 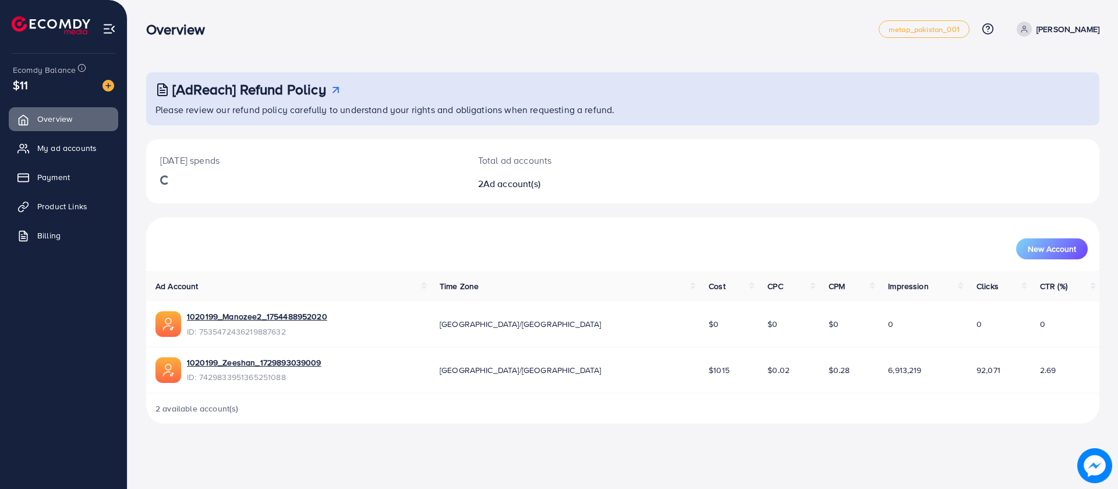 I want to click on span: $0.02, so click(x=779, y=370).